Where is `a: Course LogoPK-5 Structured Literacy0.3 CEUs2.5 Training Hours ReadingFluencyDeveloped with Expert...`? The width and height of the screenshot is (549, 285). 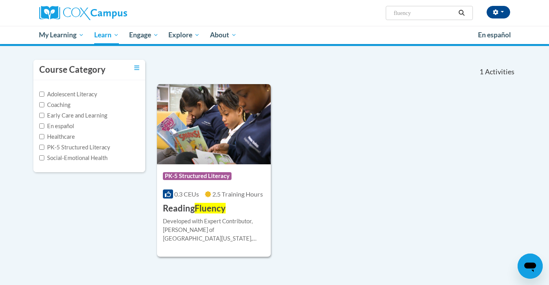
a: Course LogoPK-5 Structured Literacy0.3 CEUs2.5 Training Hours ReadingFluencyDeveloped with Expert... is located at coordinates (214, 170).